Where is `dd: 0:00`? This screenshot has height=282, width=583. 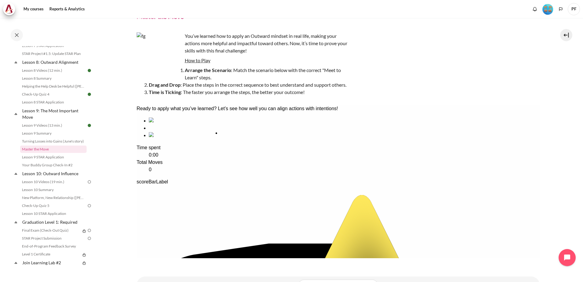 dd: 0:00 is located at coordinates (208, 50).